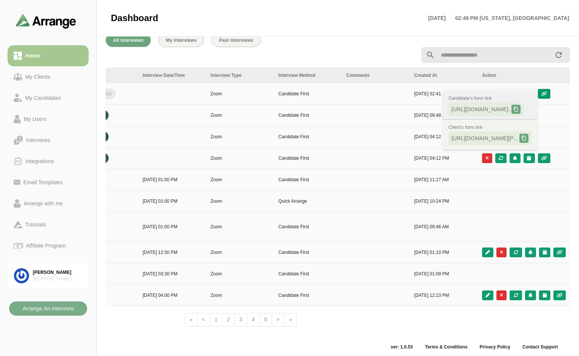 The image size is (579, 356). I want to click on a: Arrange with me, so click(48, 204).